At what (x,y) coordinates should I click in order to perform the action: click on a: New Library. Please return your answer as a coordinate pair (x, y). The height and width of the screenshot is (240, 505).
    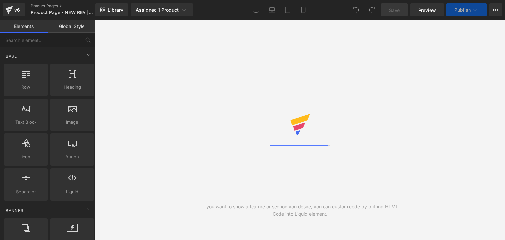
    Looking at the image, I should click on (111, 10).